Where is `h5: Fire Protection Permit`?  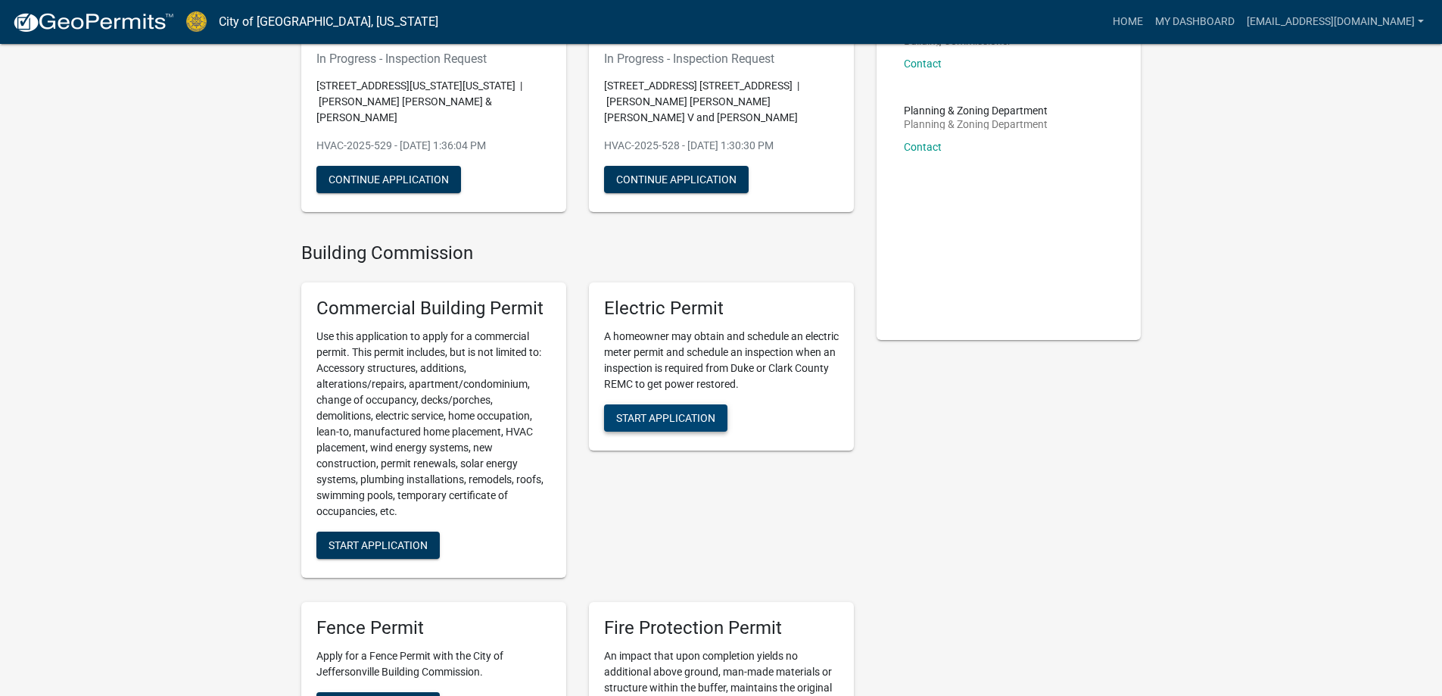
h5: Fire Protection Permit is located at coordinates (721, 628).